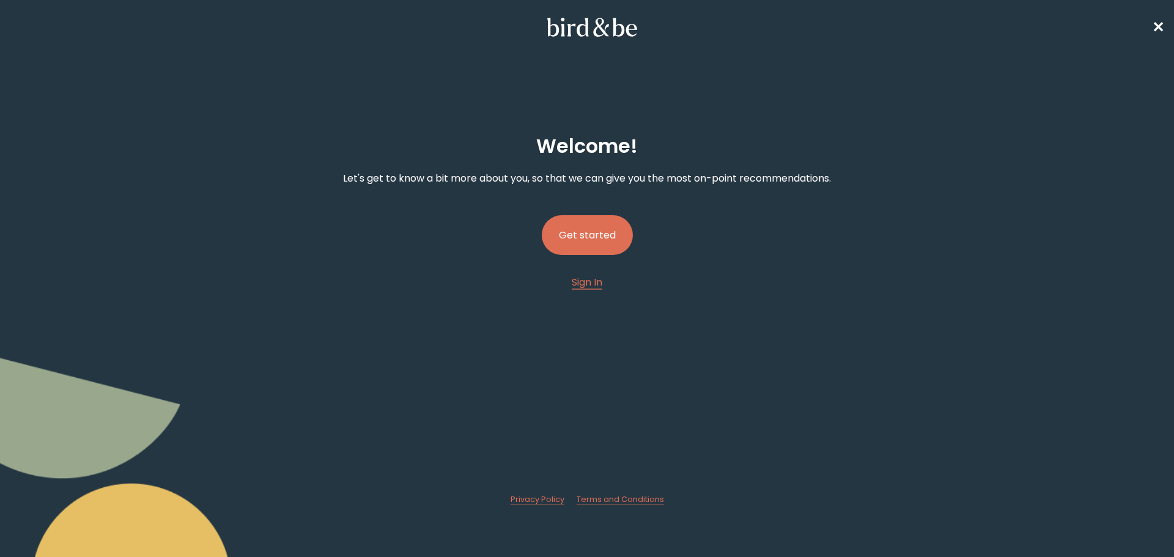 The height and width of the screenshot is (557, 1174). Describe the element at coordinates (620, 500) in the screenshot. I see `a: Terms and Conditions` at that location.